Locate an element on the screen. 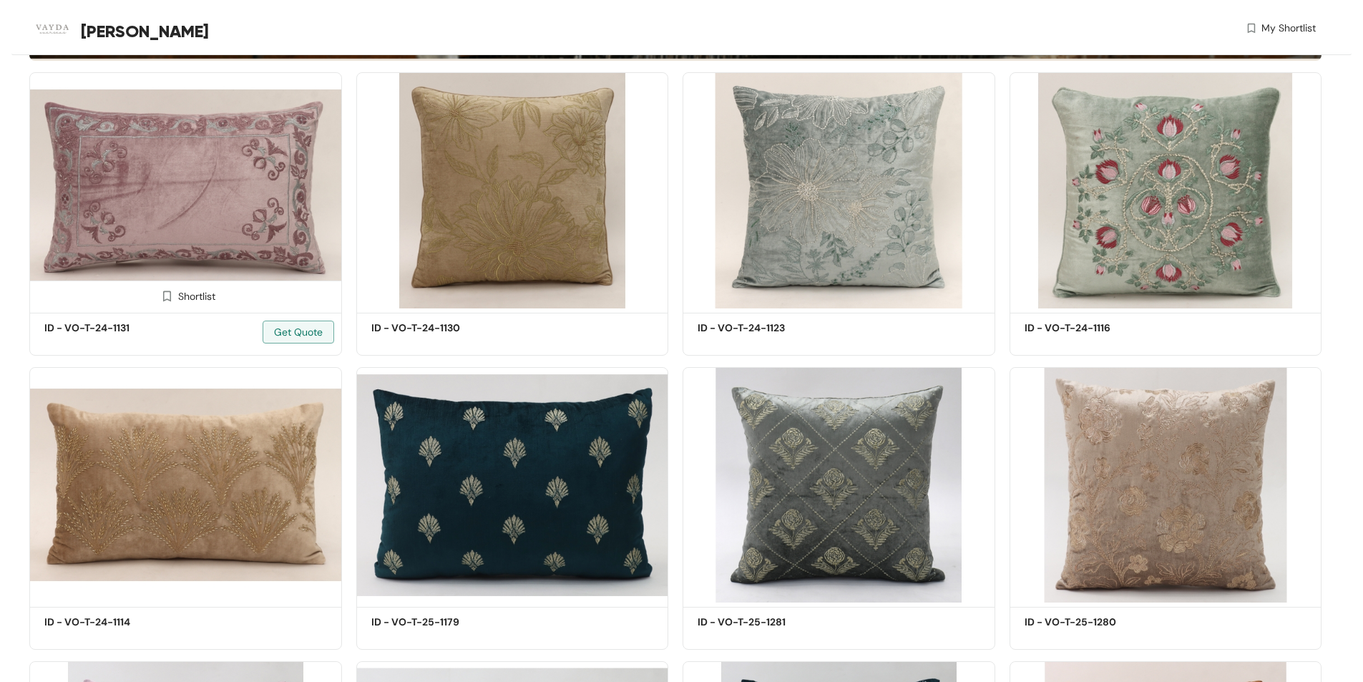  span: Get Quote is located at coordinates (298, 332).